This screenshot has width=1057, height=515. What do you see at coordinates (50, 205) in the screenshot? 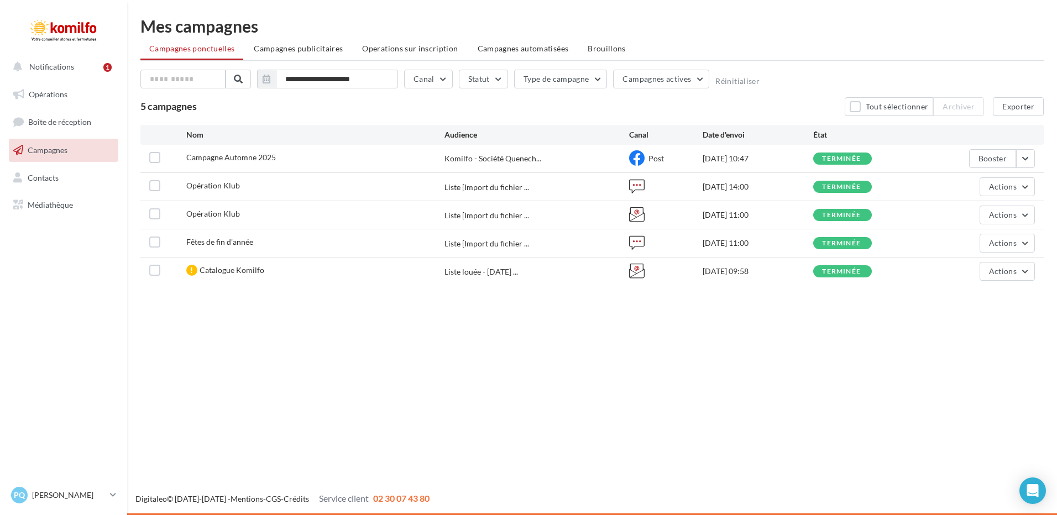
I see `span: Médiathèque` at bounding box center [50, 205].